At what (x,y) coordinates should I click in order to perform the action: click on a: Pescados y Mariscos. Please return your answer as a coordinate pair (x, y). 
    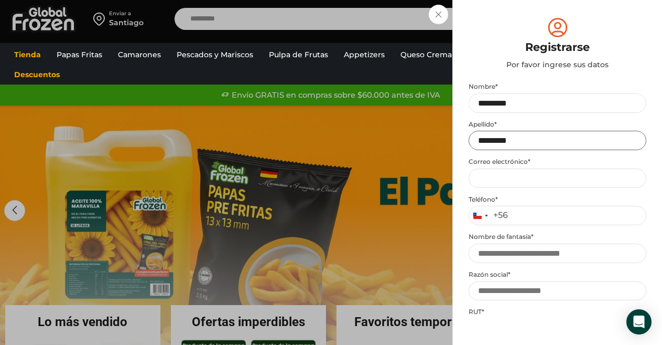
    Looking at the image, I should click on (215, 55).